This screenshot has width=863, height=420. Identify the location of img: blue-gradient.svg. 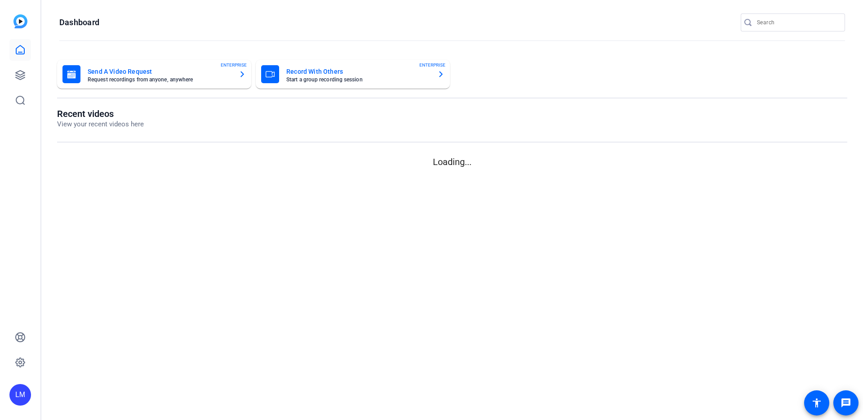
(20, 21).